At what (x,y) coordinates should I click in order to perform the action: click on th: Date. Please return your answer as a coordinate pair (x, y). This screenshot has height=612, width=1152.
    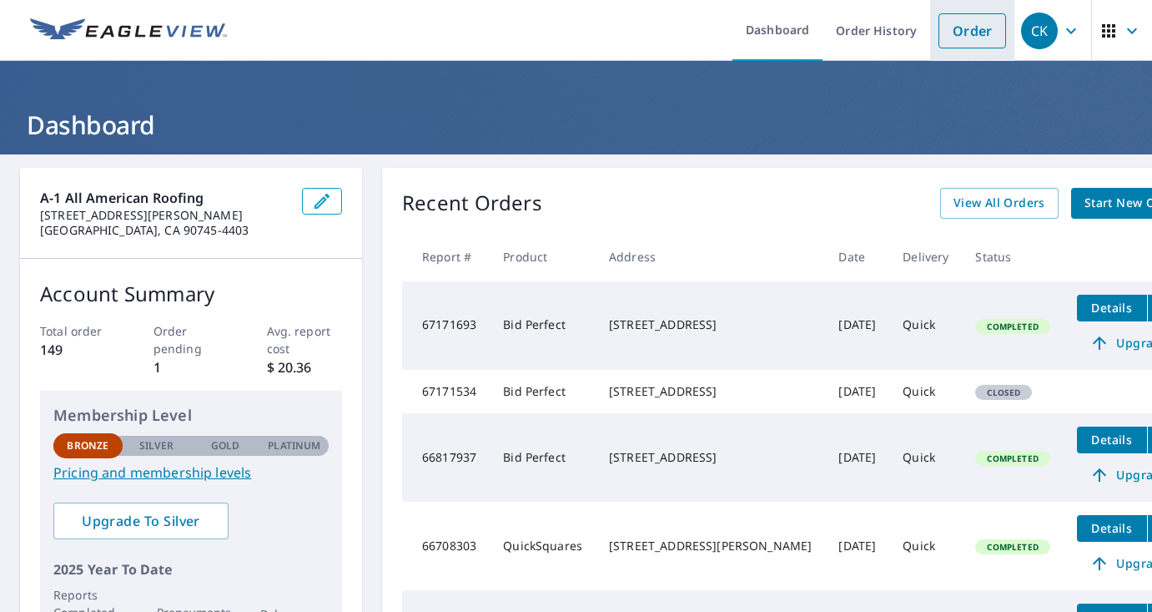
    Looking at the image, I should click on (857, 256).